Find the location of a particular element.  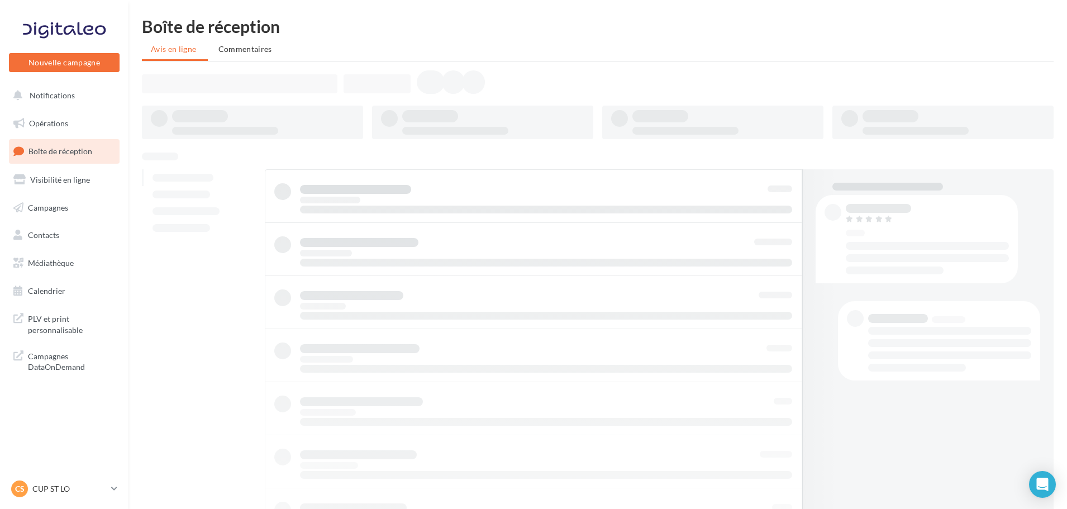

a: Visibilité en ligne is located at coordinates (64, 180).